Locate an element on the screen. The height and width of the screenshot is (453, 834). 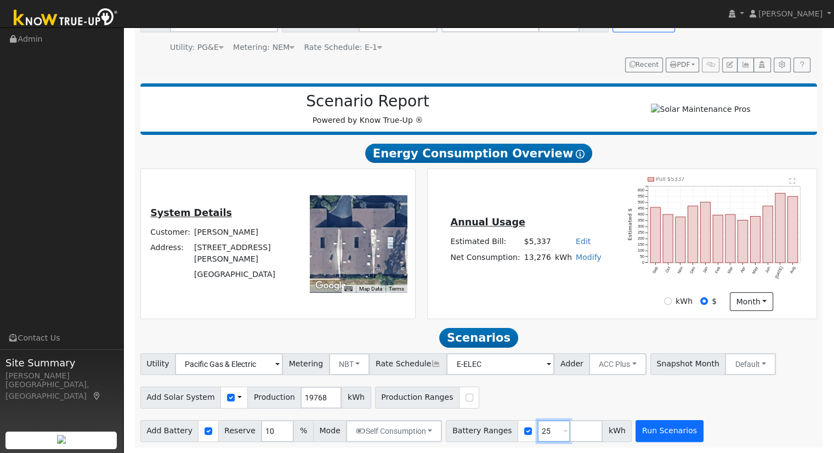
text: 400 is located at coordinates (641, 214).